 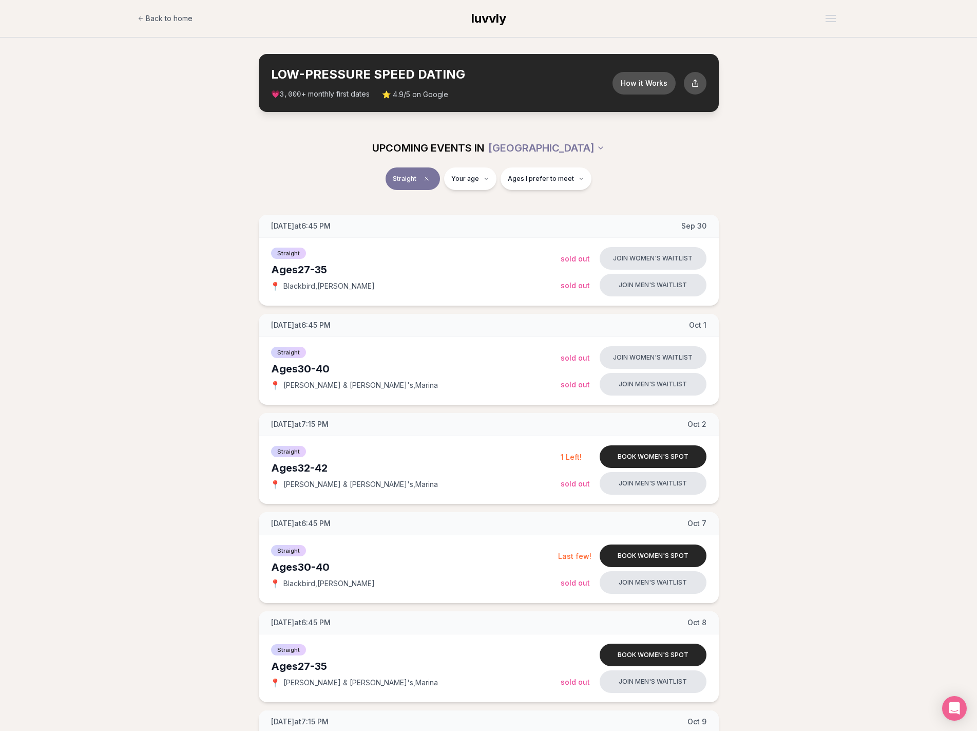 I want to click on span: Back to home, so click(x=169, y=18).